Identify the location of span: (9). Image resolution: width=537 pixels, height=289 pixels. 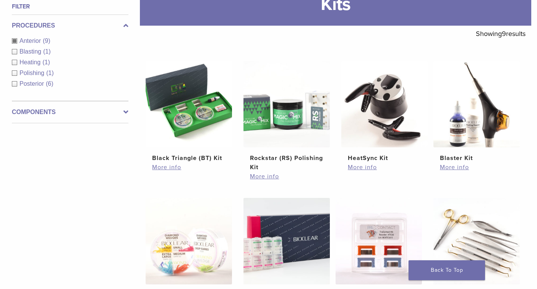
(47, 41).